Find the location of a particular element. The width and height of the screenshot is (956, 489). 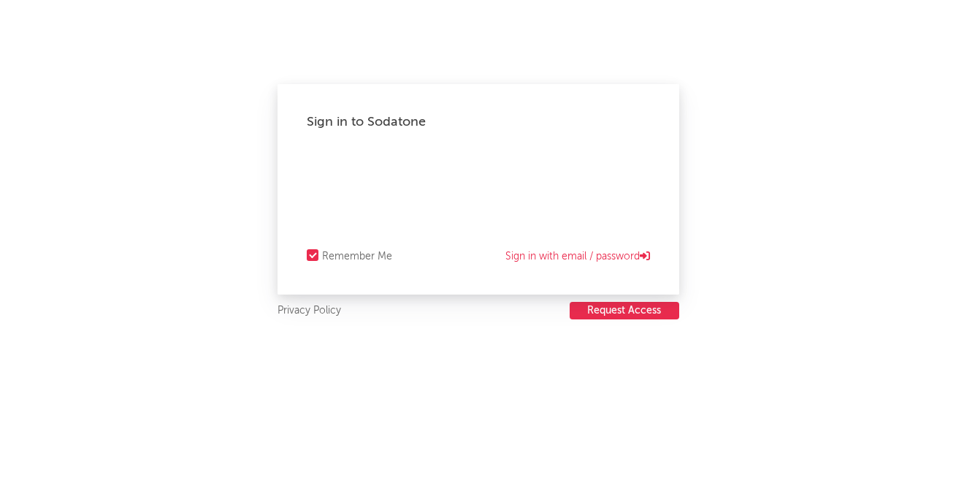

div: Sign in to Sodatone is located at coordinates (479, 122).